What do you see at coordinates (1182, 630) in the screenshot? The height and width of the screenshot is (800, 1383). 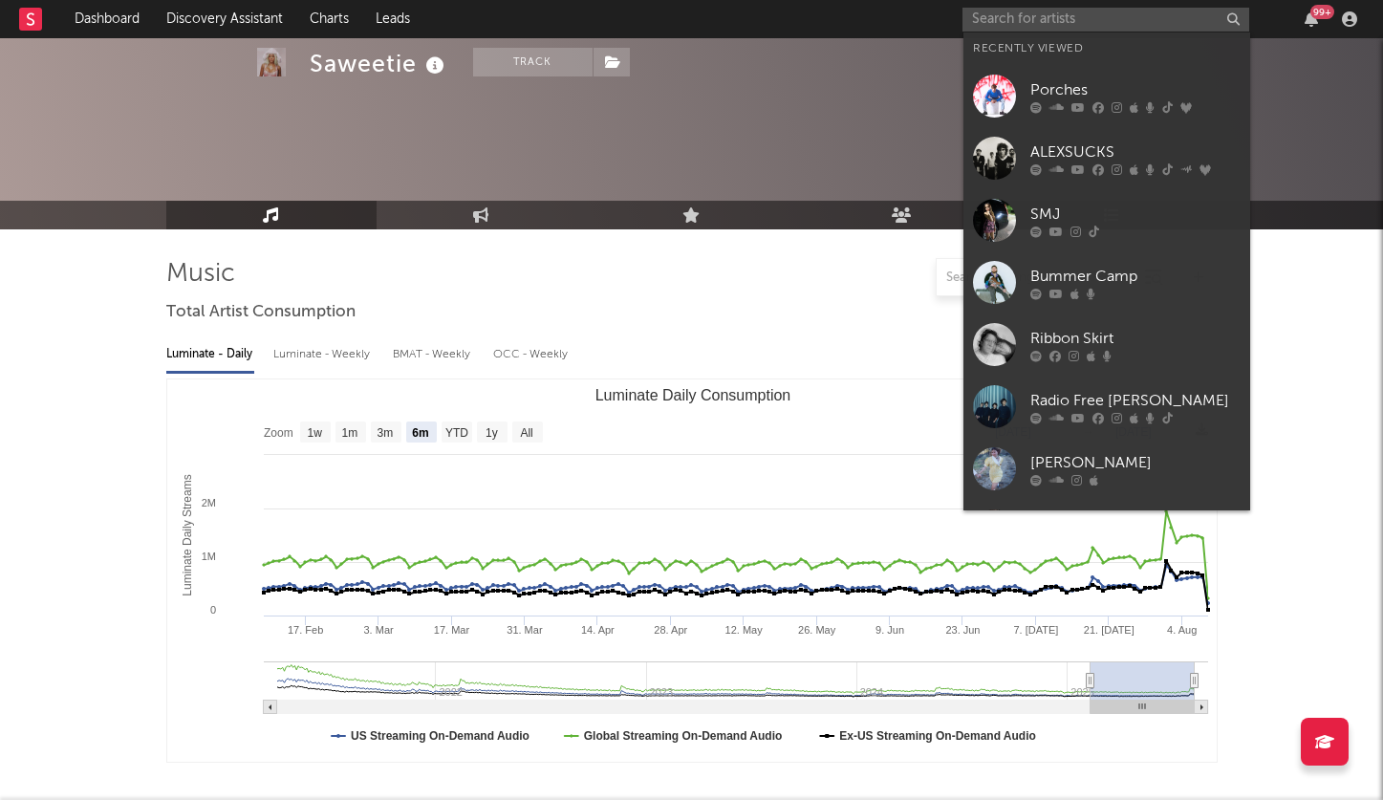 I see `text: 4. Aug` at bounding box center [1182, 630].